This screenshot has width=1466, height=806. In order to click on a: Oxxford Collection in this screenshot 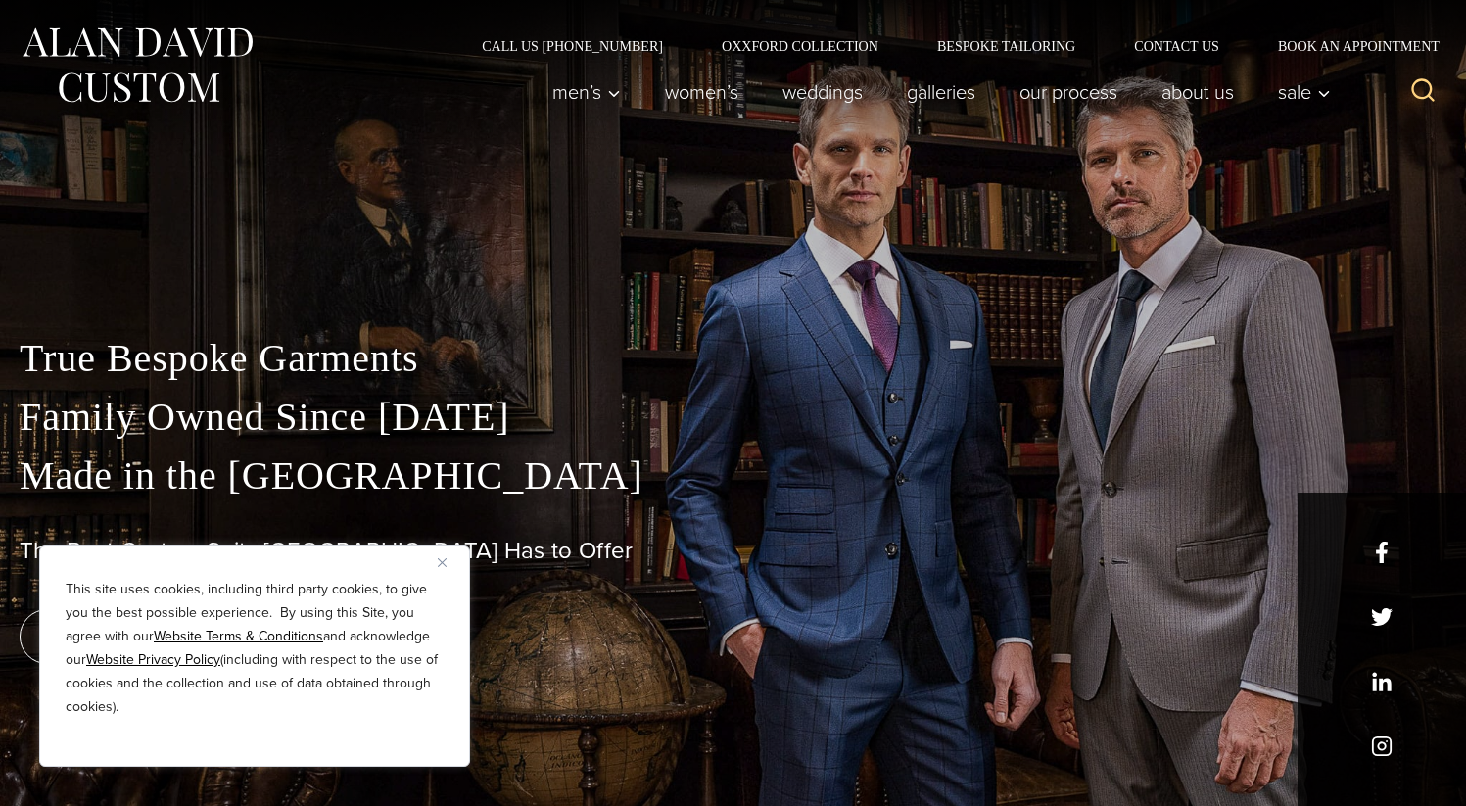, I will do `click(800, 46)`.